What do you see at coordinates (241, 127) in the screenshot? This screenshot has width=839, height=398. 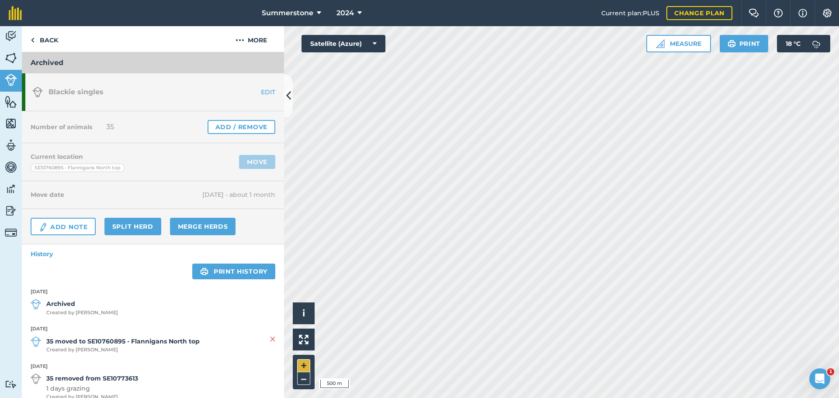 I see `a: Add / Remove` at bounding box center [241, 127].